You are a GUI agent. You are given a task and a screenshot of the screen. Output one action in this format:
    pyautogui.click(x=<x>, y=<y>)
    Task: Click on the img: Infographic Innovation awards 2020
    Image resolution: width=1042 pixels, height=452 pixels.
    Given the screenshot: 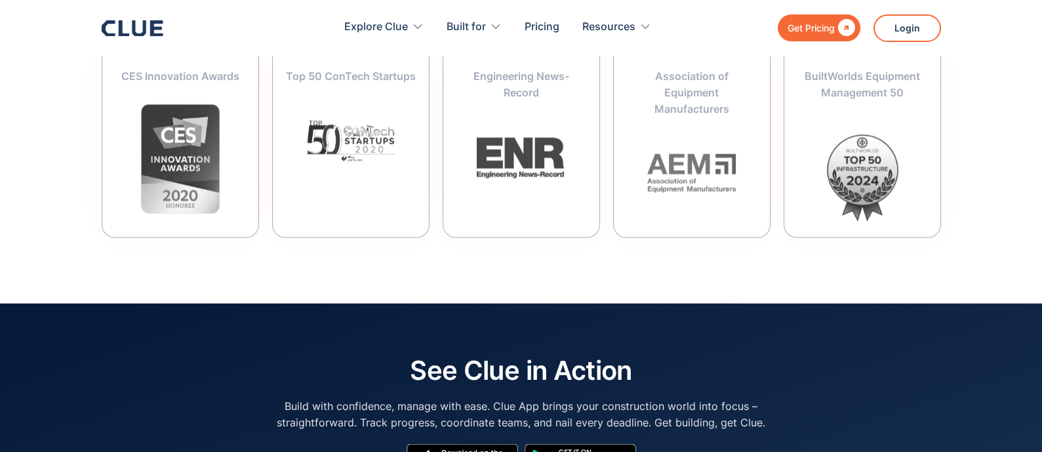 What is the action you would take?
    pyautogui.click(x=180, y=159)
    